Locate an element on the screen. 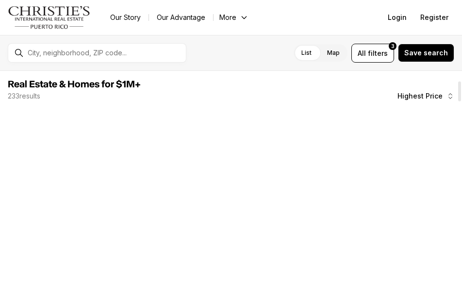 The width and height of the screenshot is (462, 281). a: Our Story is located at coordinates (125, 17).